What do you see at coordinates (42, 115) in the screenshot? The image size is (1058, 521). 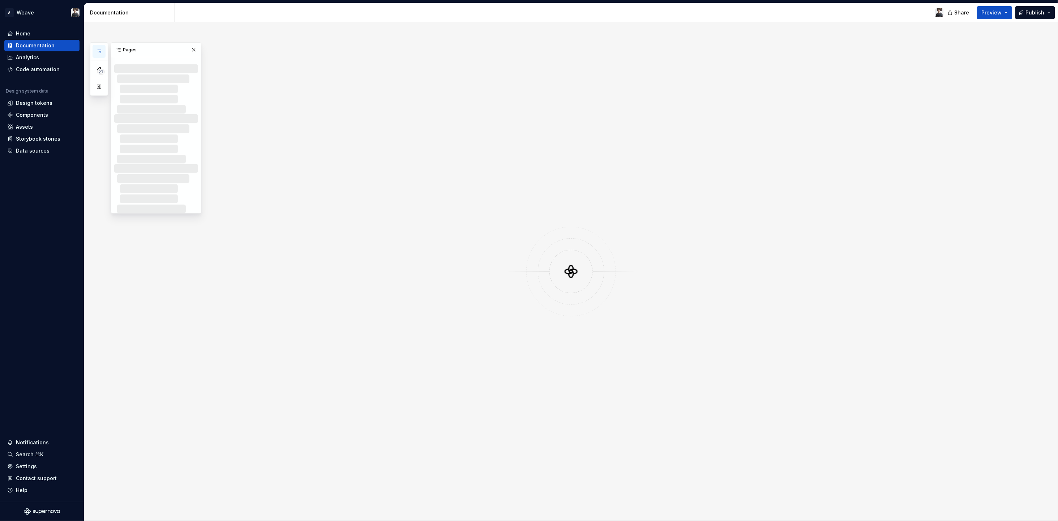 I see `a: Components` at bounding box center [42, 115].